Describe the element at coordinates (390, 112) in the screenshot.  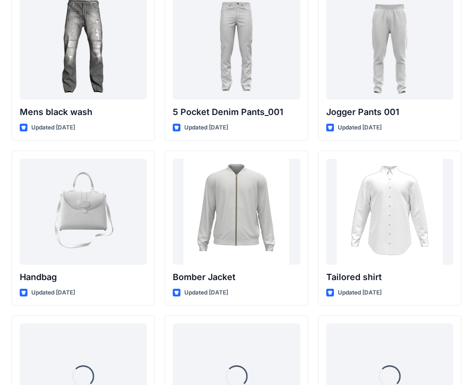
I see `p: Jogger Pants 001` at that location.